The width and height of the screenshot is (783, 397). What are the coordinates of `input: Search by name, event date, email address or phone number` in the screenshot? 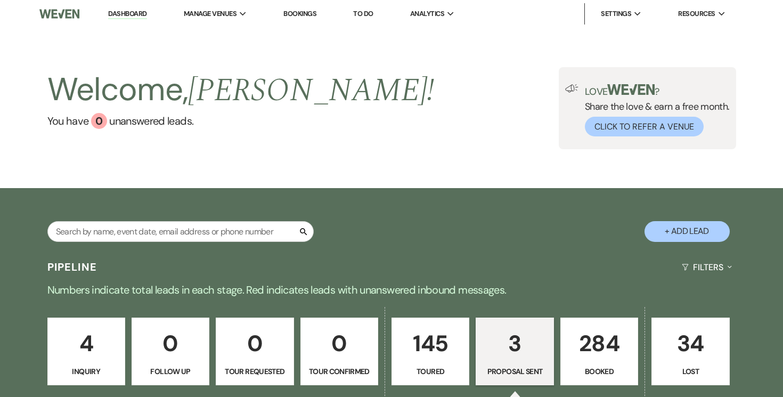 It's located at (181, 231).